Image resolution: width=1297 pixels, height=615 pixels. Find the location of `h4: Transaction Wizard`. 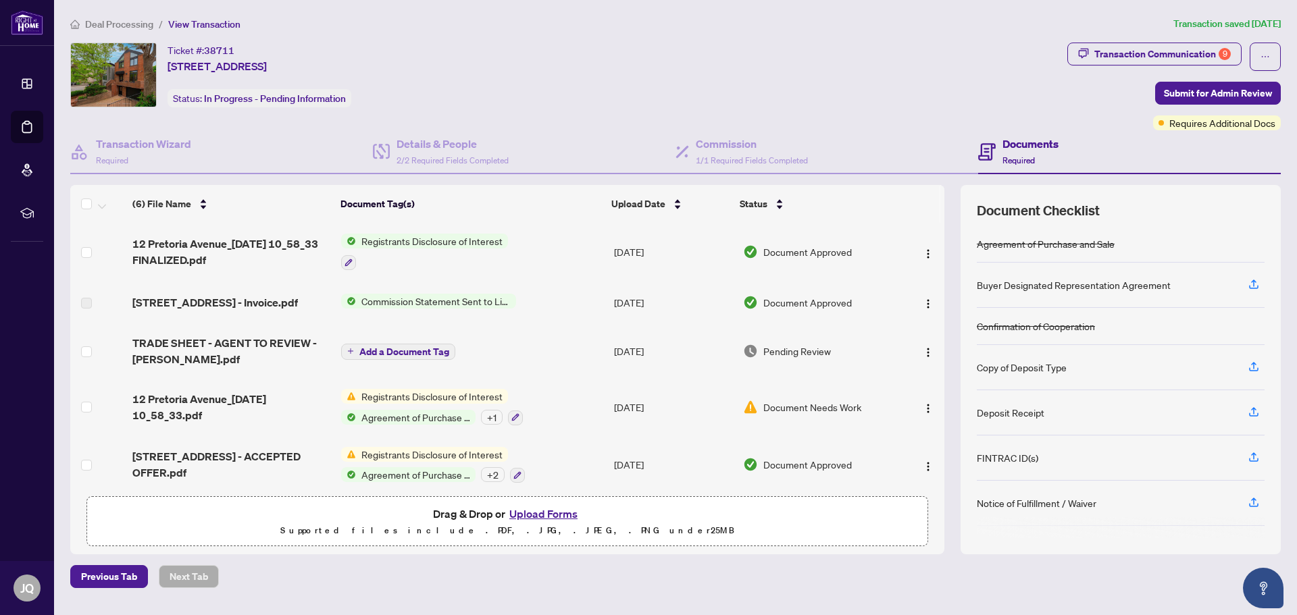

h4: Transaction Wizard is located at coordinates (143, 144).